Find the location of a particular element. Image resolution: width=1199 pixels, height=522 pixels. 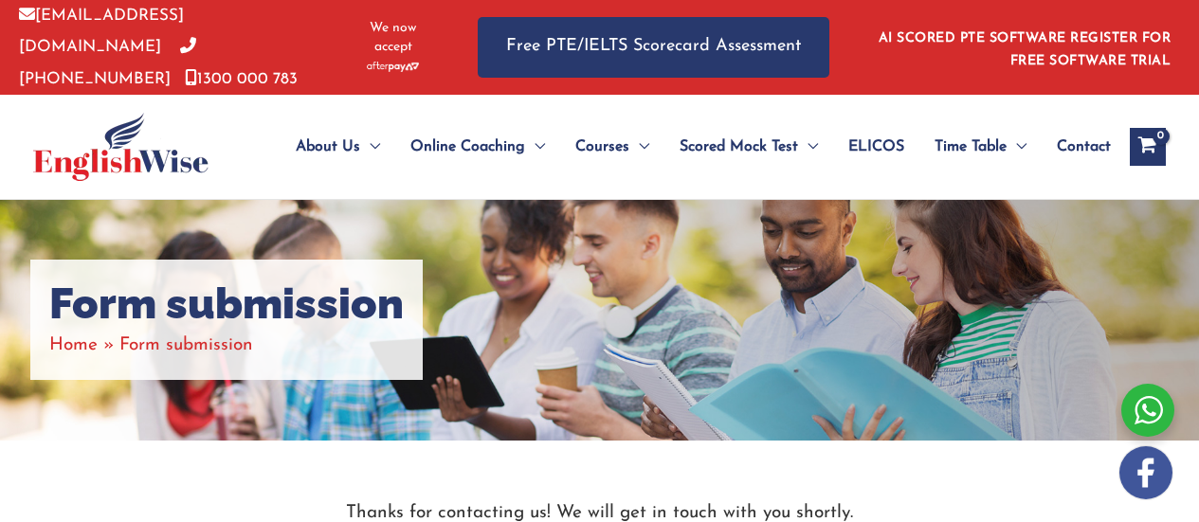

a: Time TableMenu Toggle is located at coordinates (980, 147).